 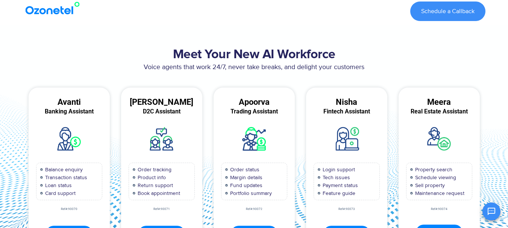 What do you see at coordinates (245, 177) in the screenshot?
I see `span: Margin details` at bounding box center [245, 177].